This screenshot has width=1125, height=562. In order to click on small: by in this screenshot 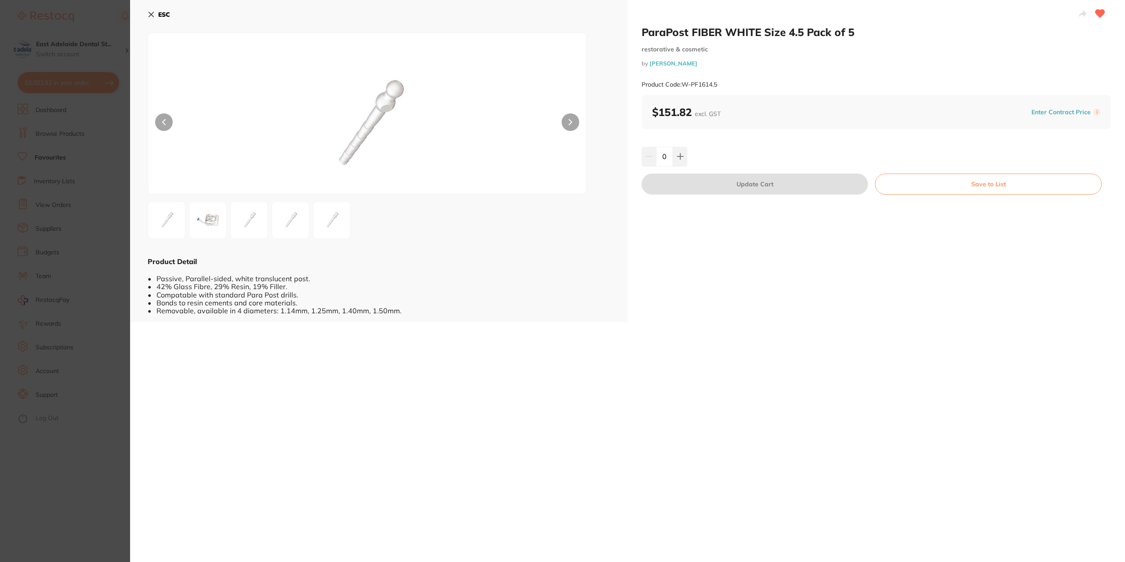, I will do `click(877, 63)`.